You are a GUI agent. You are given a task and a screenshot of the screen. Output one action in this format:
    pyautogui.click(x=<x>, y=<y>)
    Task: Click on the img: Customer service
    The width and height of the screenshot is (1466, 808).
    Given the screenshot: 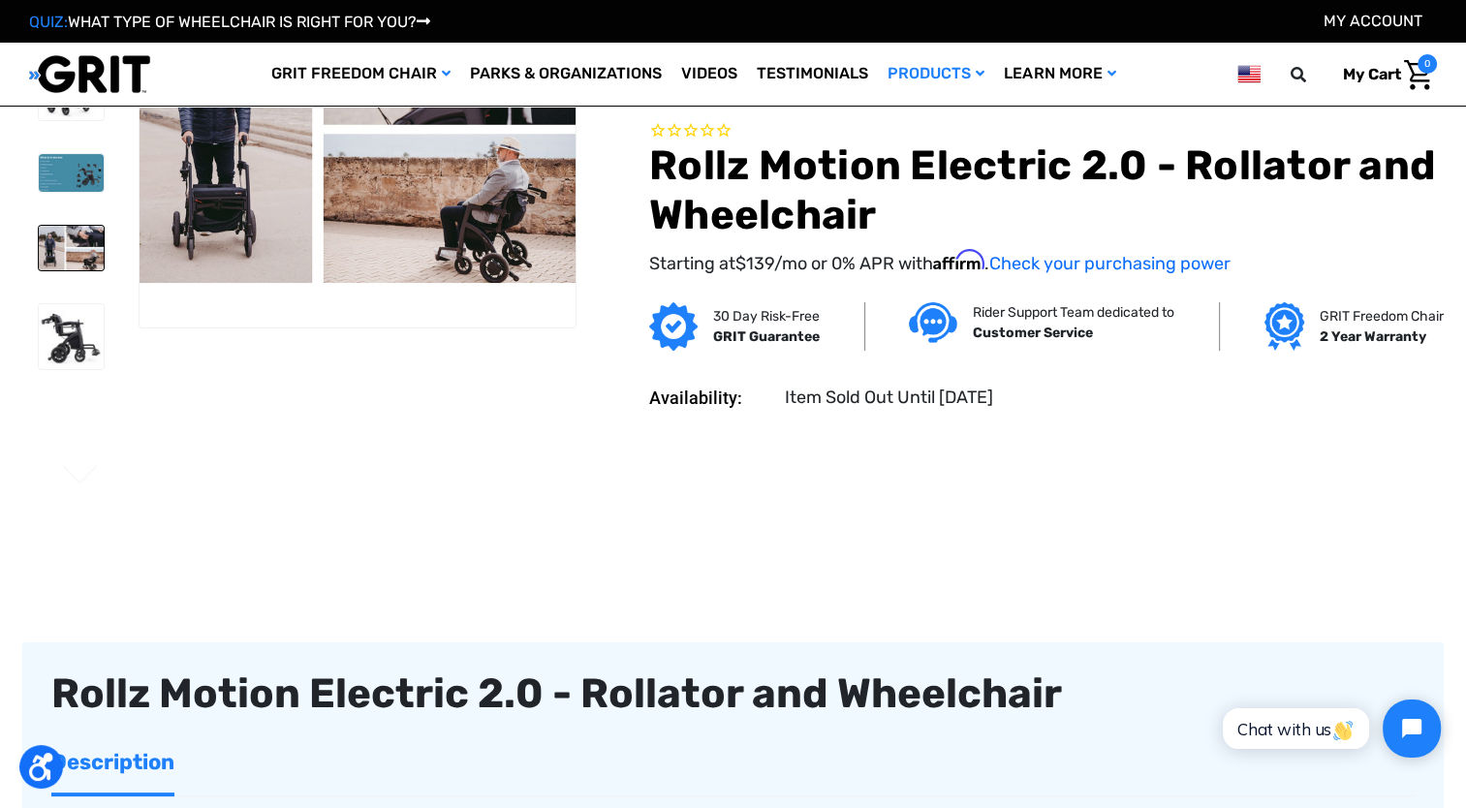 What is the action you would take?
    pyautogui.click(x=933, y=323)
    